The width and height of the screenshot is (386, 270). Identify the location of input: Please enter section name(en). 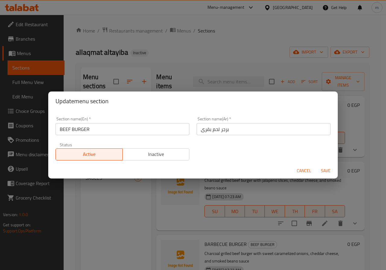
(122, 129).